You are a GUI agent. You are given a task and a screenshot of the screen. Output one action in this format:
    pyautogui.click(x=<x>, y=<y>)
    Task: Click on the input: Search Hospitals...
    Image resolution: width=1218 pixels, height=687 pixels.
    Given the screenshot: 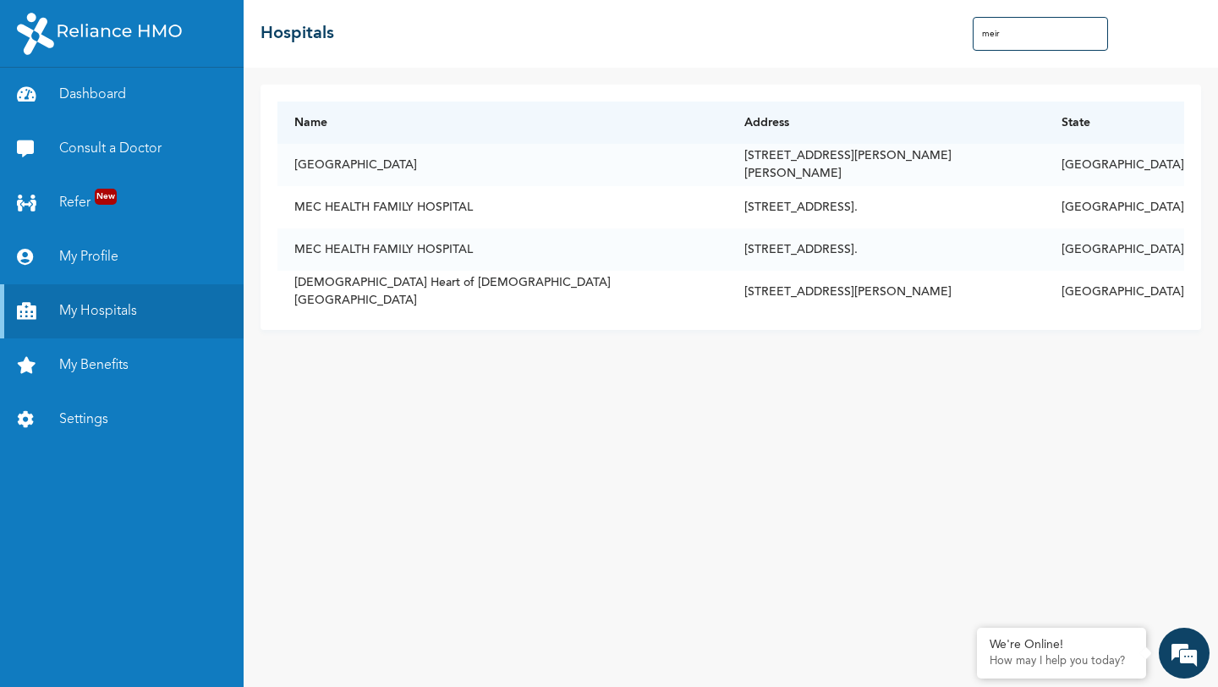 What is the action you would take?
    pyautogui.click(x=1041, y=34)
    